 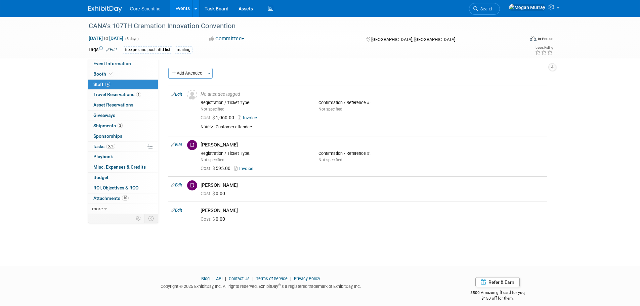 What do you see at coordinates (145, 9) in the screenshot?
I see `span: Core Scientific` at bounding box center [145, 9].